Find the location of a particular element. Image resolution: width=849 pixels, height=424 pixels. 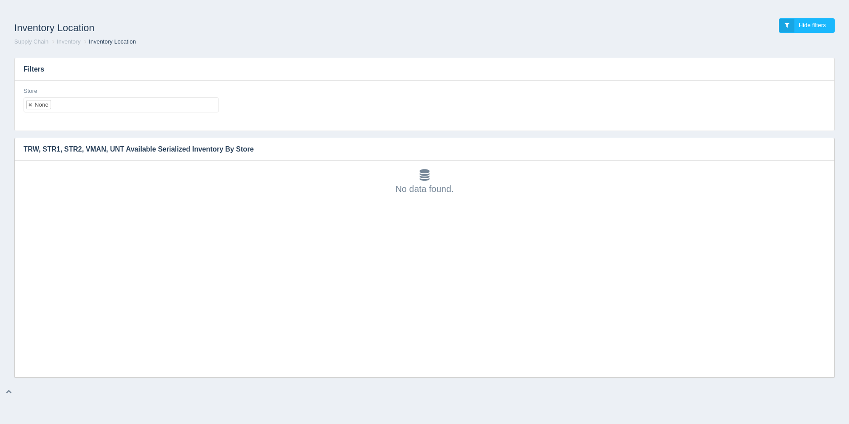

li: Inventory Location is located at coordinates (109, 42).